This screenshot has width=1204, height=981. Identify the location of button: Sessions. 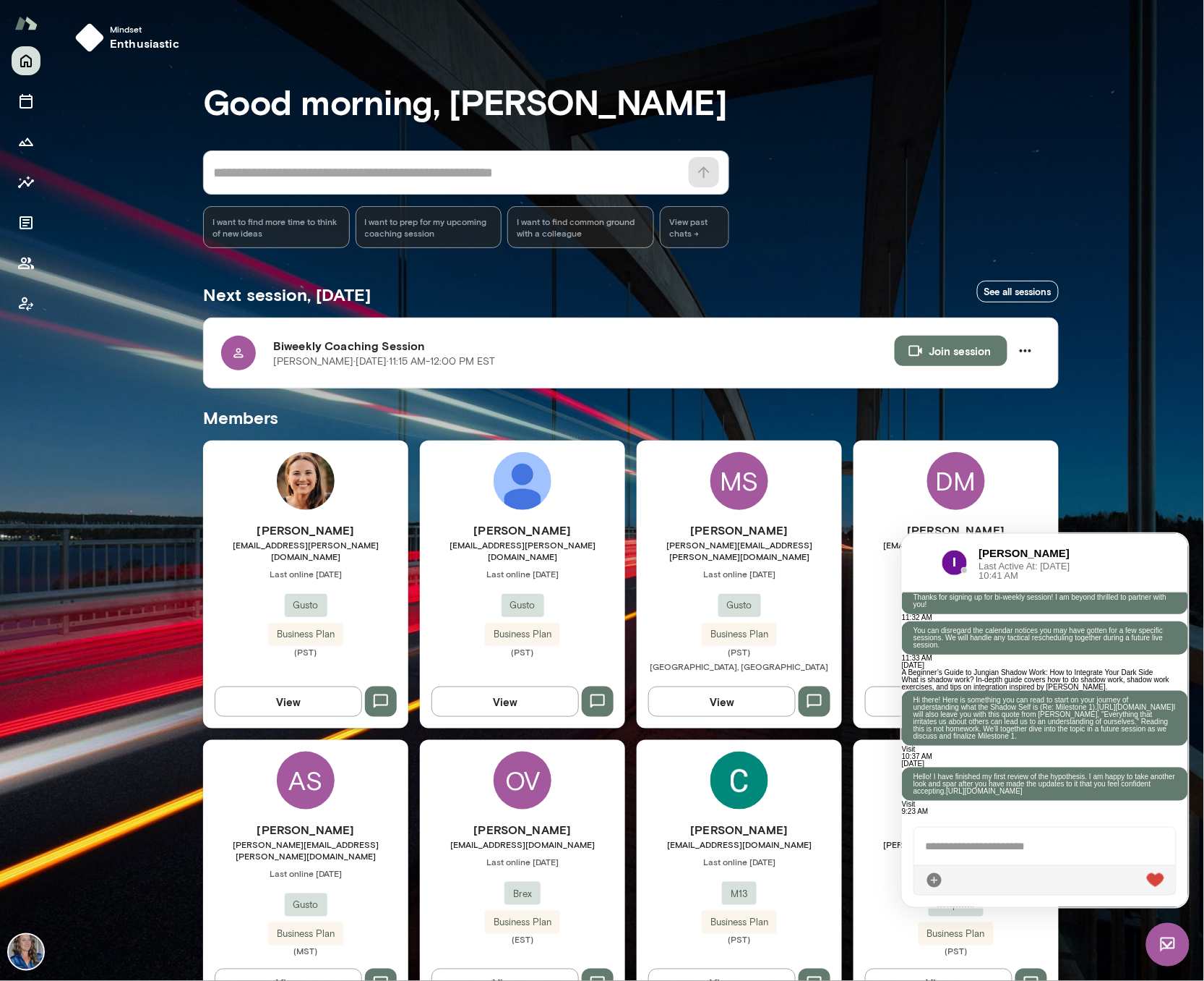
(26, 101).